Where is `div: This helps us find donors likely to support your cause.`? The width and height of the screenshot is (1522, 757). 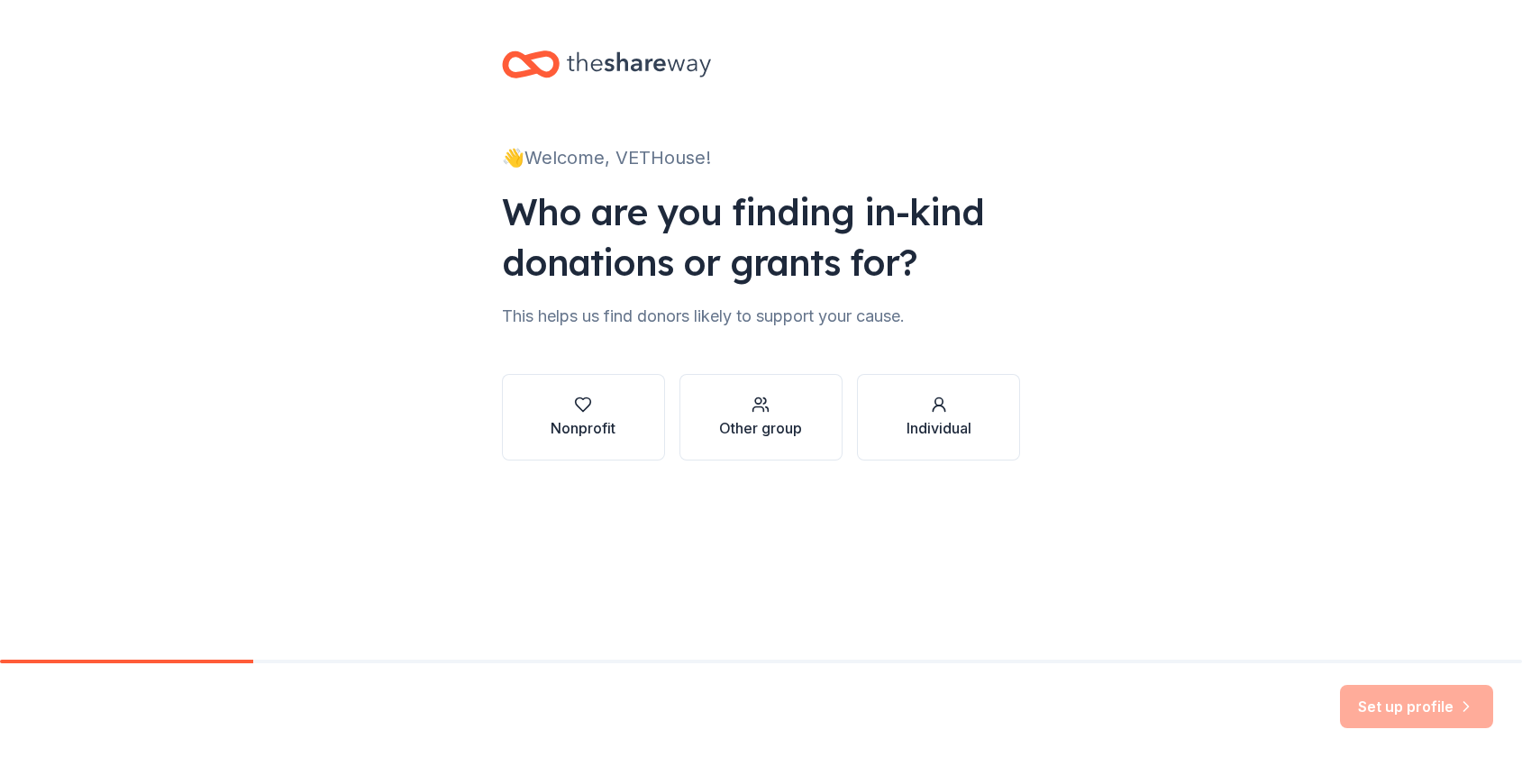 div: This helps us find donors likely to support your cause. is located at coordinates (762, 316).